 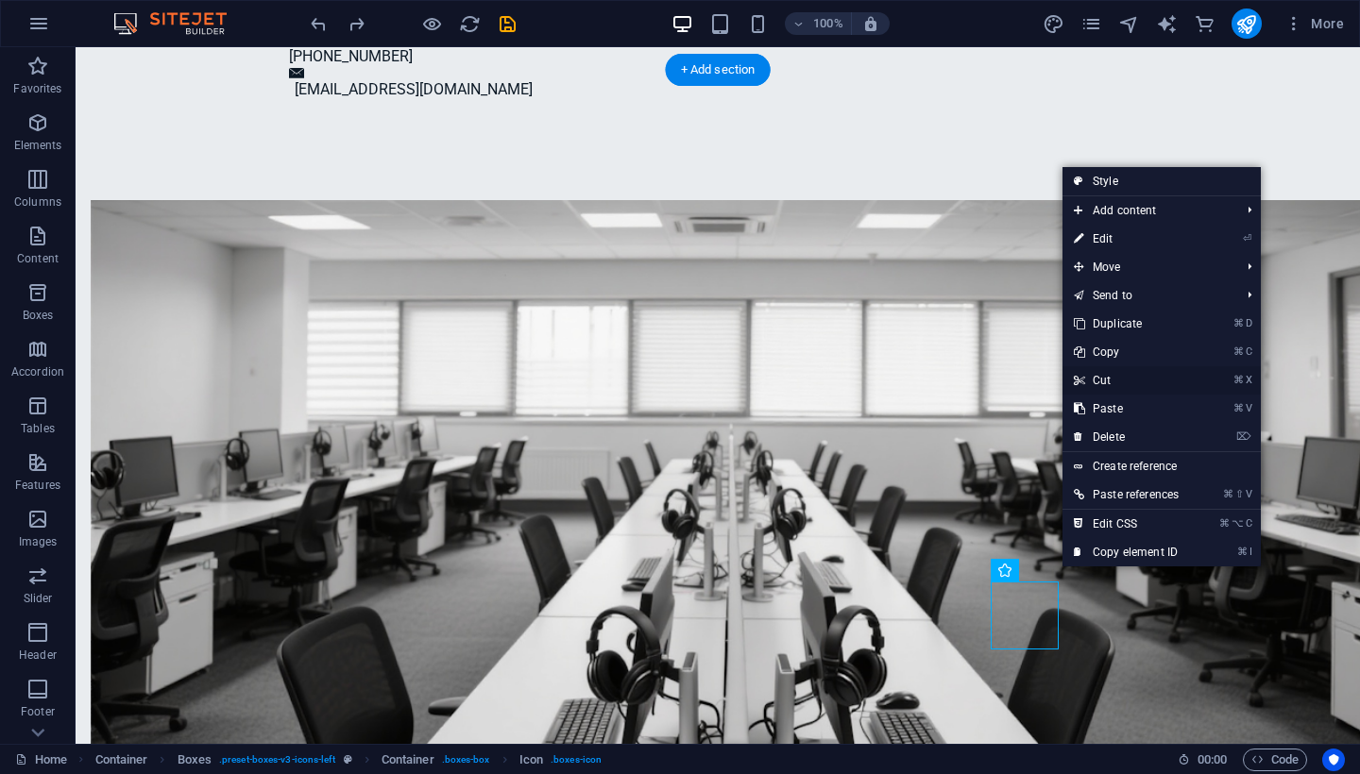 I want to click on img: Editor Logo, so click(x=179, y=24).